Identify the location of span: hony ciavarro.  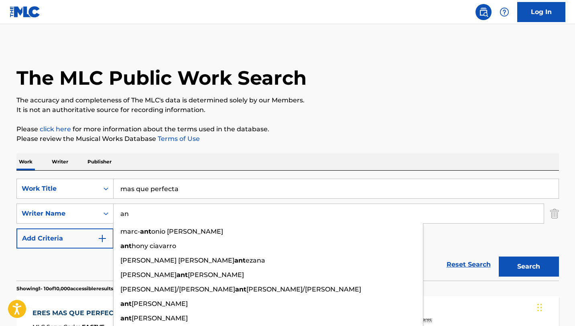
(154, 246).